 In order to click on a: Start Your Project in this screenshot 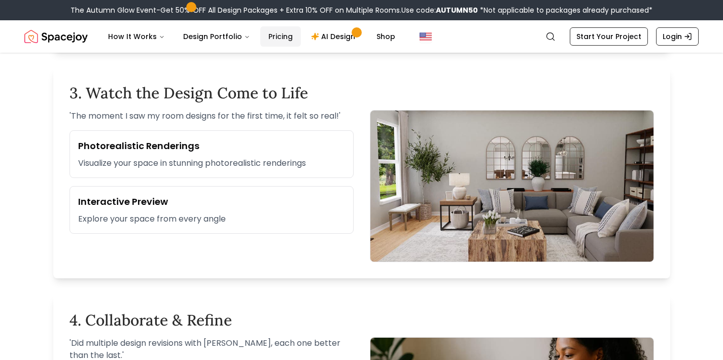, I will do `click(609, 37)`.